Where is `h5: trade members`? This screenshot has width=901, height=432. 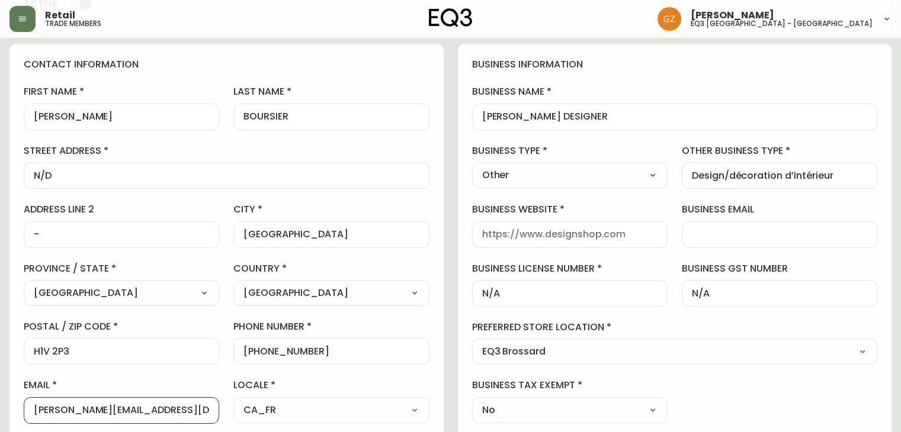
h5: trade members is located at coordinates (73, 24).